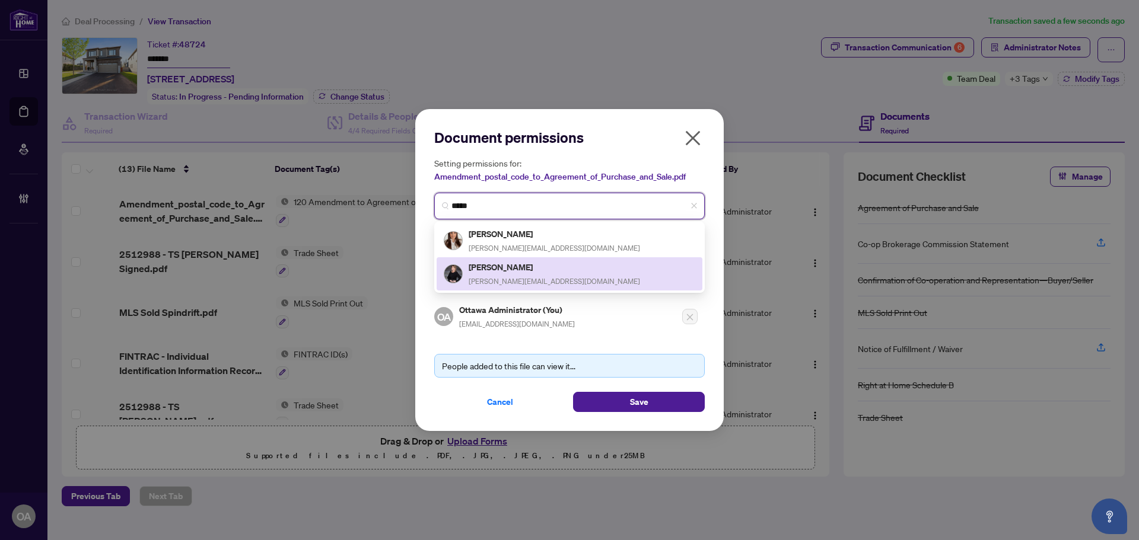  Describe the element at coordinates (570, 170) in the screenshot. I see `h5: Setting permissions for:` at that location.